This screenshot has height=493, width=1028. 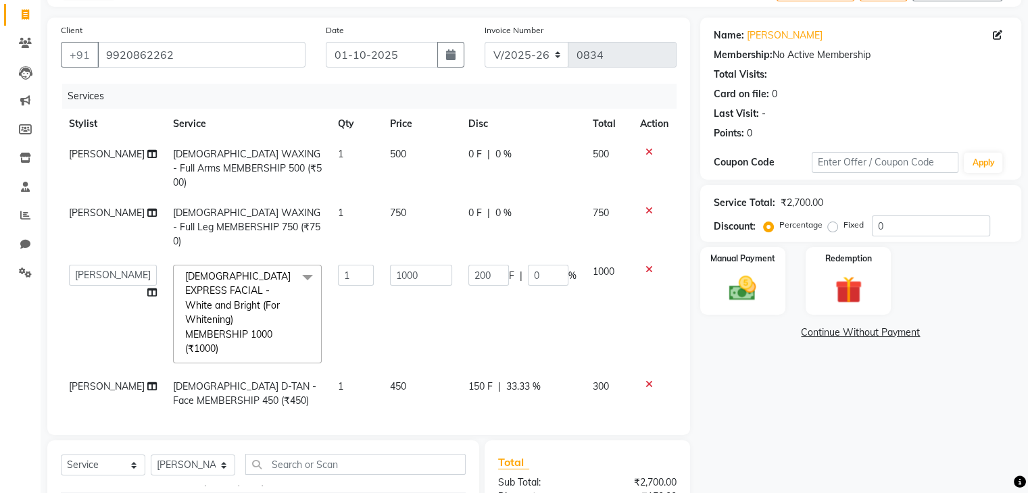 I want to click on div: Total Visits:, so click(x=740, y=74).